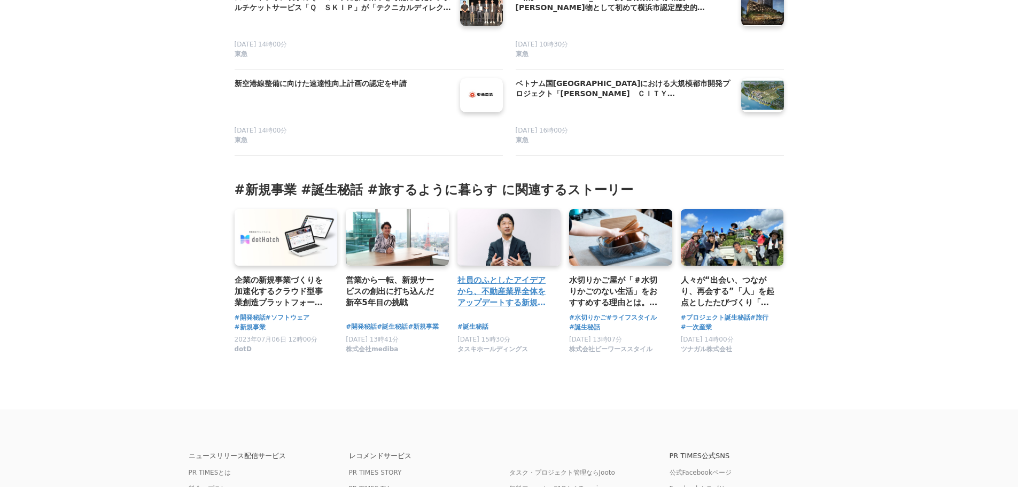  I want to click on span: ツナガル株式会社, so click(706, 349).